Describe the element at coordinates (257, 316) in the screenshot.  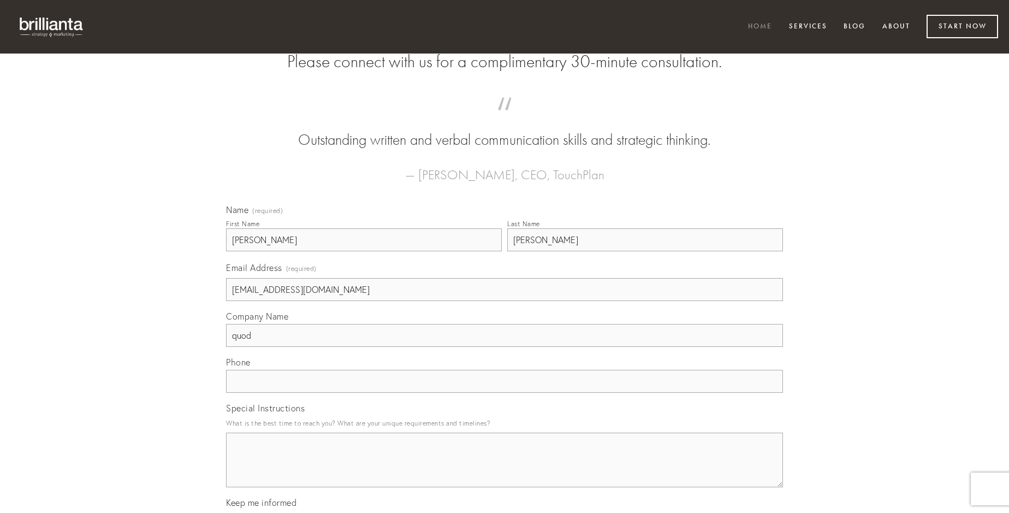
I see `span: Company Name` at that location.